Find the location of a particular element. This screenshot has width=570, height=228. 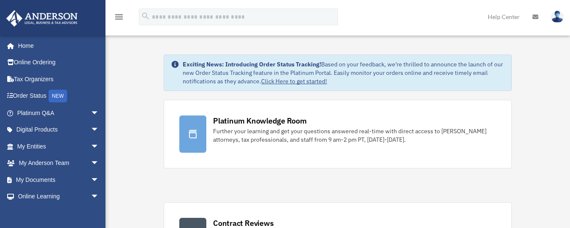

a: Online Learningarrow_drop_down is located at coordinates (59, 196).